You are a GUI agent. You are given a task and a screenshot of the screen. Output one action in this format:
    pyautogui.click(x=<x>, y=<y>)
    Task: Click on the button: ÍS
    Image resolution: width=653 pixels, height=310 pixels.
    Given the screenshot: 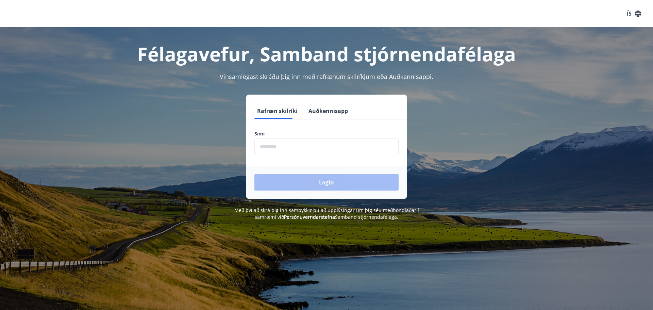 What is the action you would take?
    pyautogui.click(x=634, y=14)
    